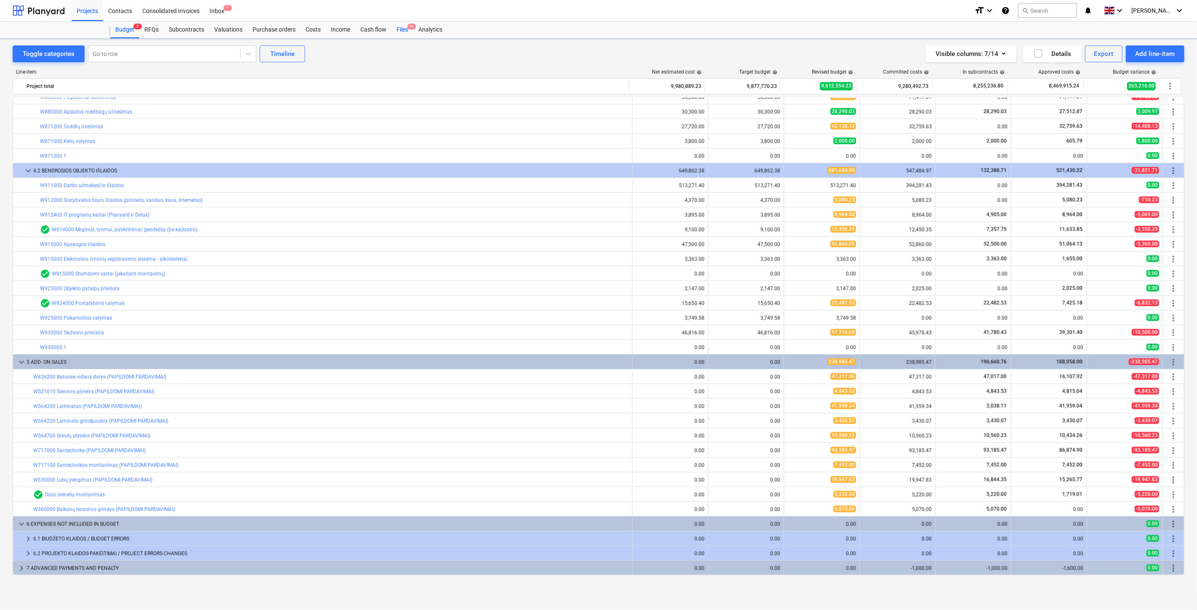  Describe the element at coordinates (845, 421) in the screenshot. I see `span: 3,430.07` at that location.